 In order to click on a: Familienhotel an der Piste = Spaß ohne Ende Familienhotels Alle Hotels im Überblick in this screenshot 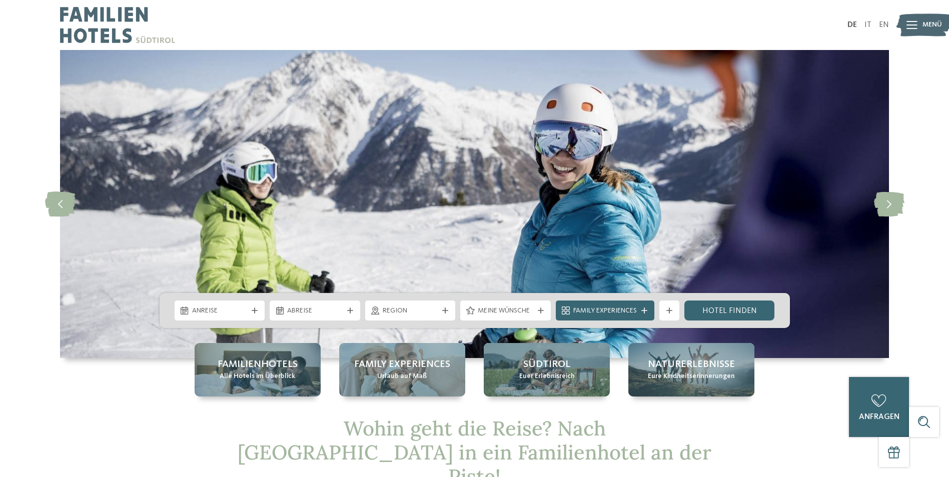, I will do `click(258, 370)`.